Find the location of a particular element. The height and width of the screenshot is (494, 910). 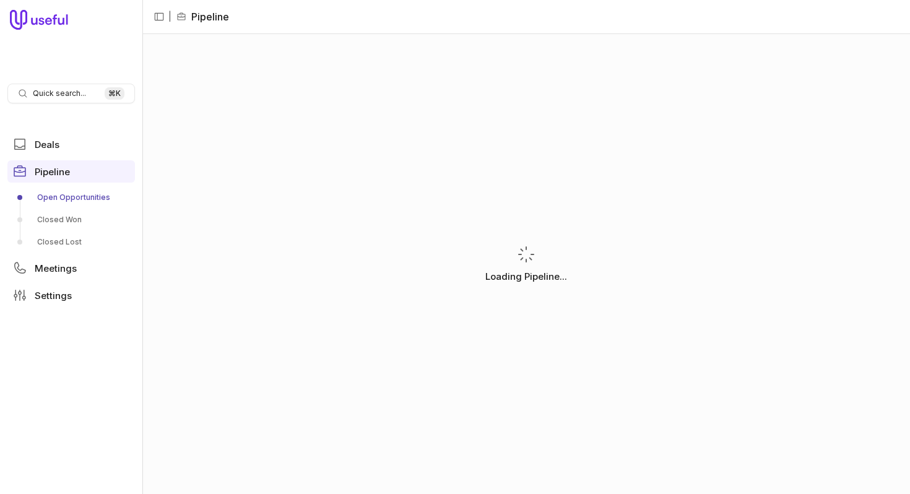

kbd: ⌘ K is located at coordinates (114, 93).